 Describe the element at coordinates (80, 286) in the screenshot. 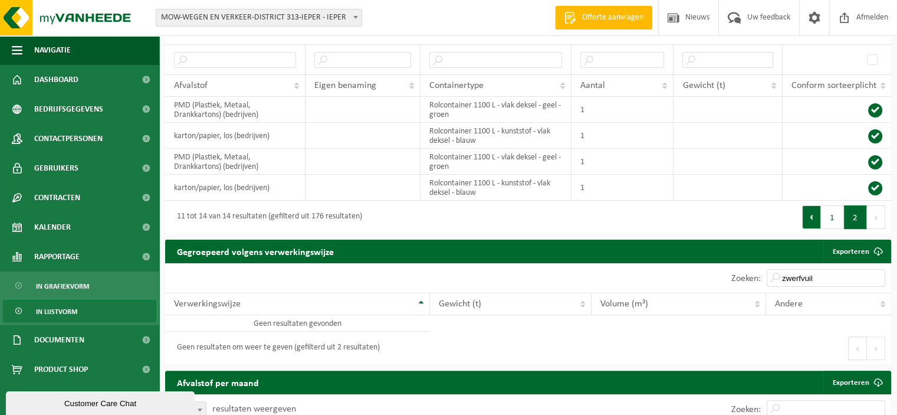

I see `a: In grafiekvorm` at that location.